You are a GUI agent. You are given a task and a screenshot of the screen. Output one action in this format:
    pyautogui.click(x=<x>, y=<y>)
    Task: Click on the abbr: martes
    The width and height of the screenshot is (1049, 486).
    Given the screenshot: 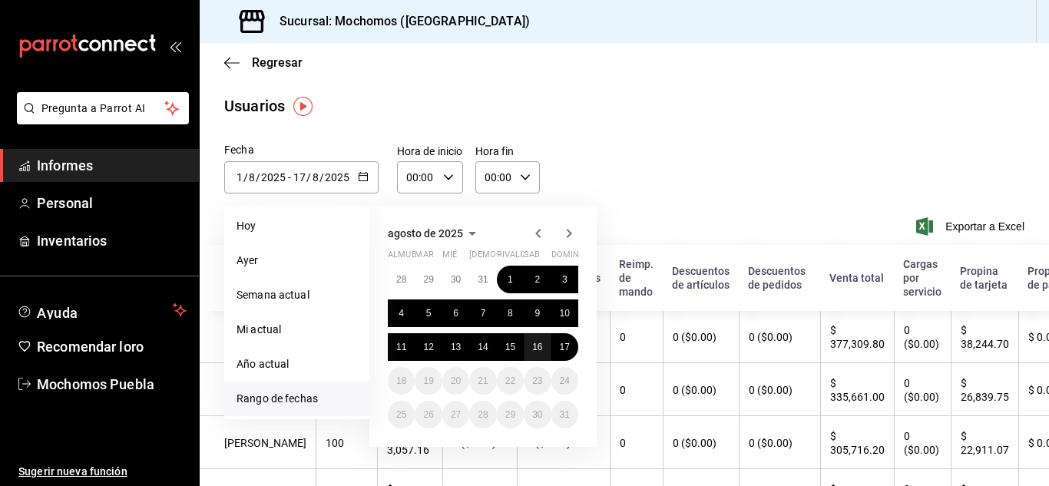 What is the action you would take?
    pyautogui.click(x=424, y=257)
    